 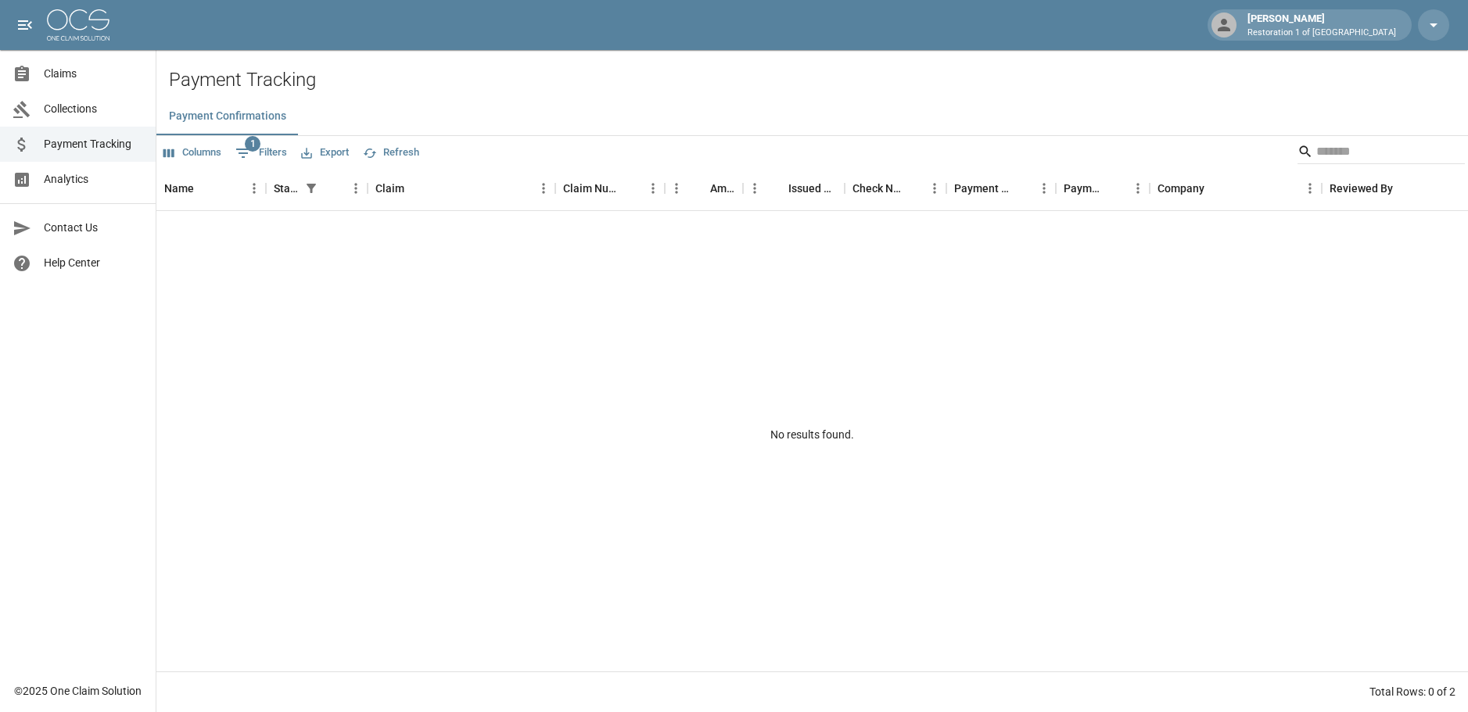 I want to click on img: ocs-logo-white-transparent.png, so click(x=78, y=25).